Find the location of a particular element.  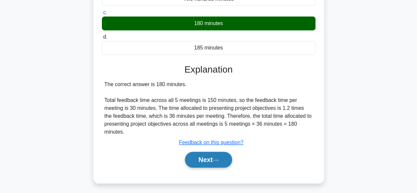

div: The correct answer is 180 minutes. Total feedback time across all 5 meetings is 150 minutes, so t... is located at coordinates (209, 108).